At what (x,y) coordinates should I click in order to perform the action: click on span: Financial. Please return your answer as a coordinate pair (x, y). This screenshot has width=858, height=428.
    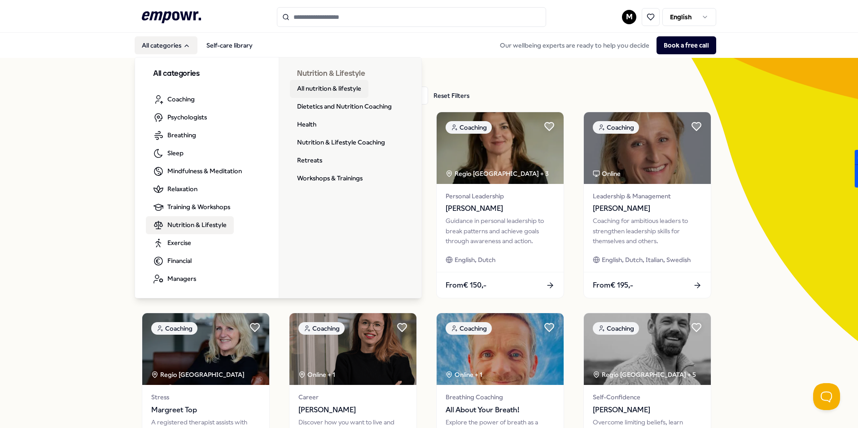
    Looking at the image, I should click on (180, 261).